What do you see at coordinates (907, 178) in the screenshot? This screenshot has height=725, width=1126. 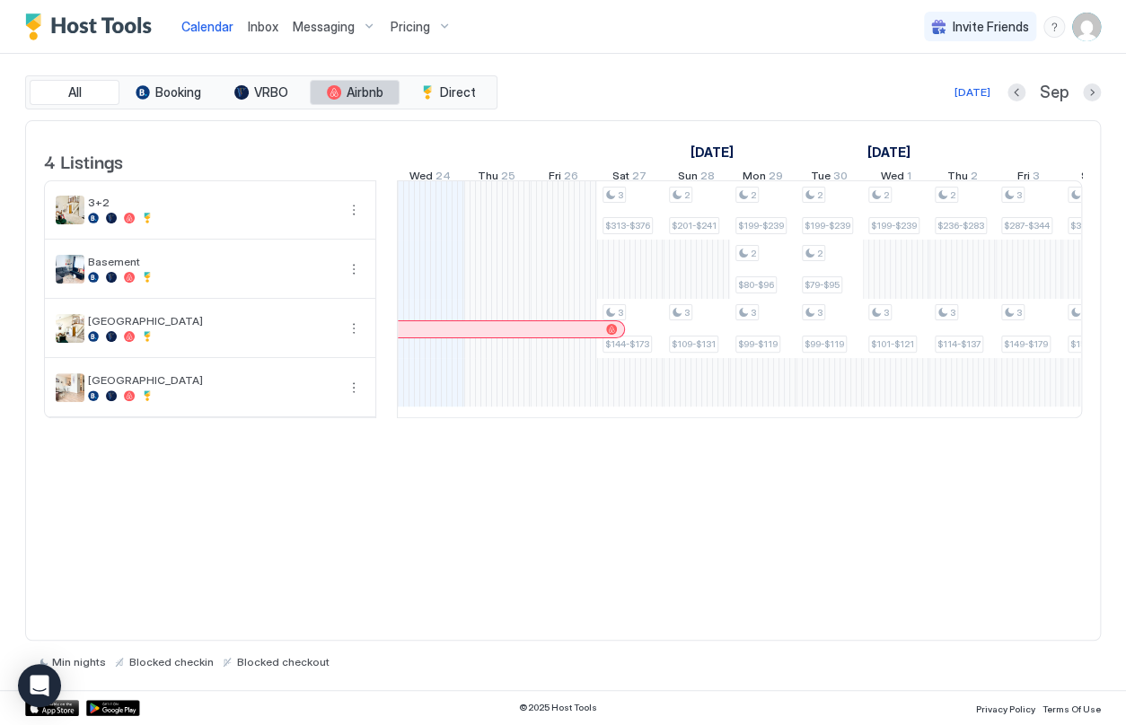 I see `span: 1` at bounding box center [907, 178].